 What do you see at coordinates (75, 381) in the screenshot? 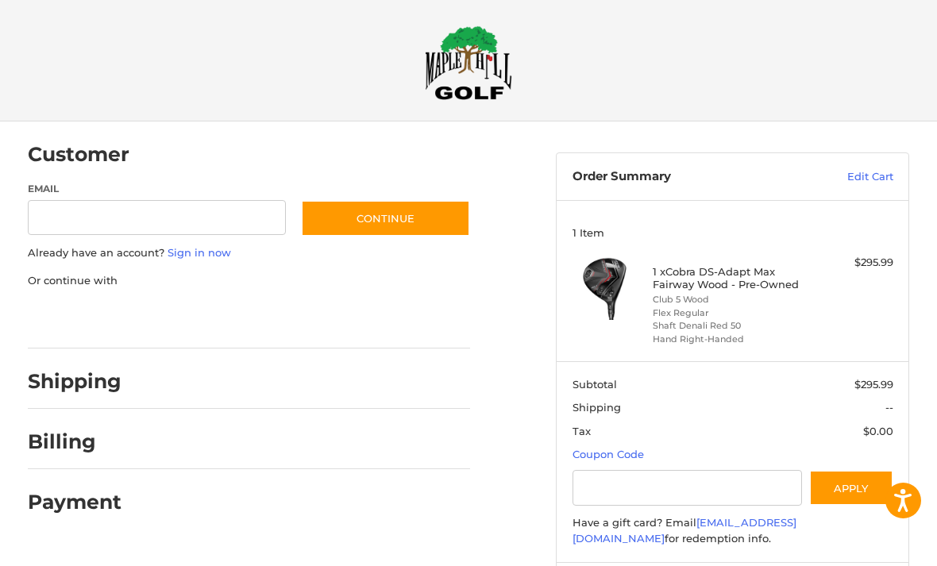
I see `h2: Shipping` at bounding box center [75, 381].